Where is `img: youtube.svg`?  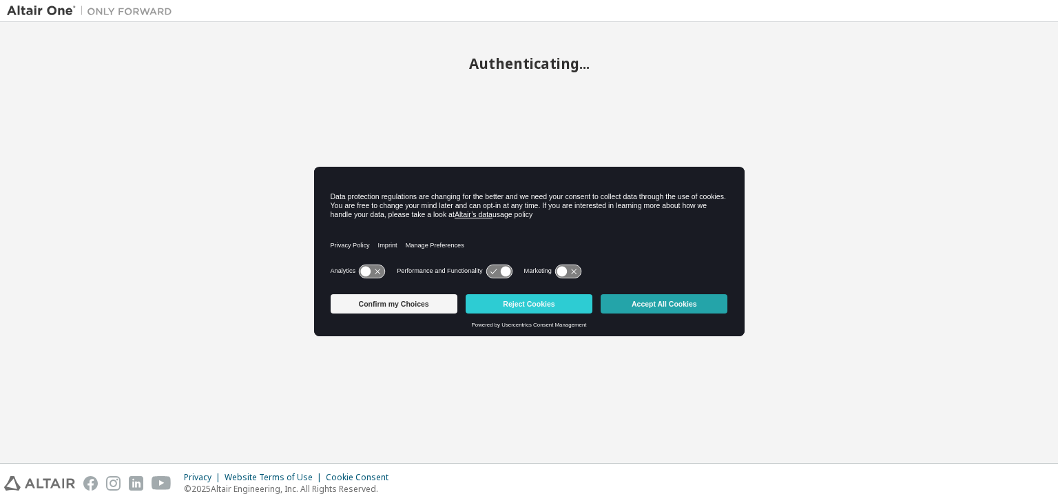
img: youtube.svg is located at coordinates (161, 483).